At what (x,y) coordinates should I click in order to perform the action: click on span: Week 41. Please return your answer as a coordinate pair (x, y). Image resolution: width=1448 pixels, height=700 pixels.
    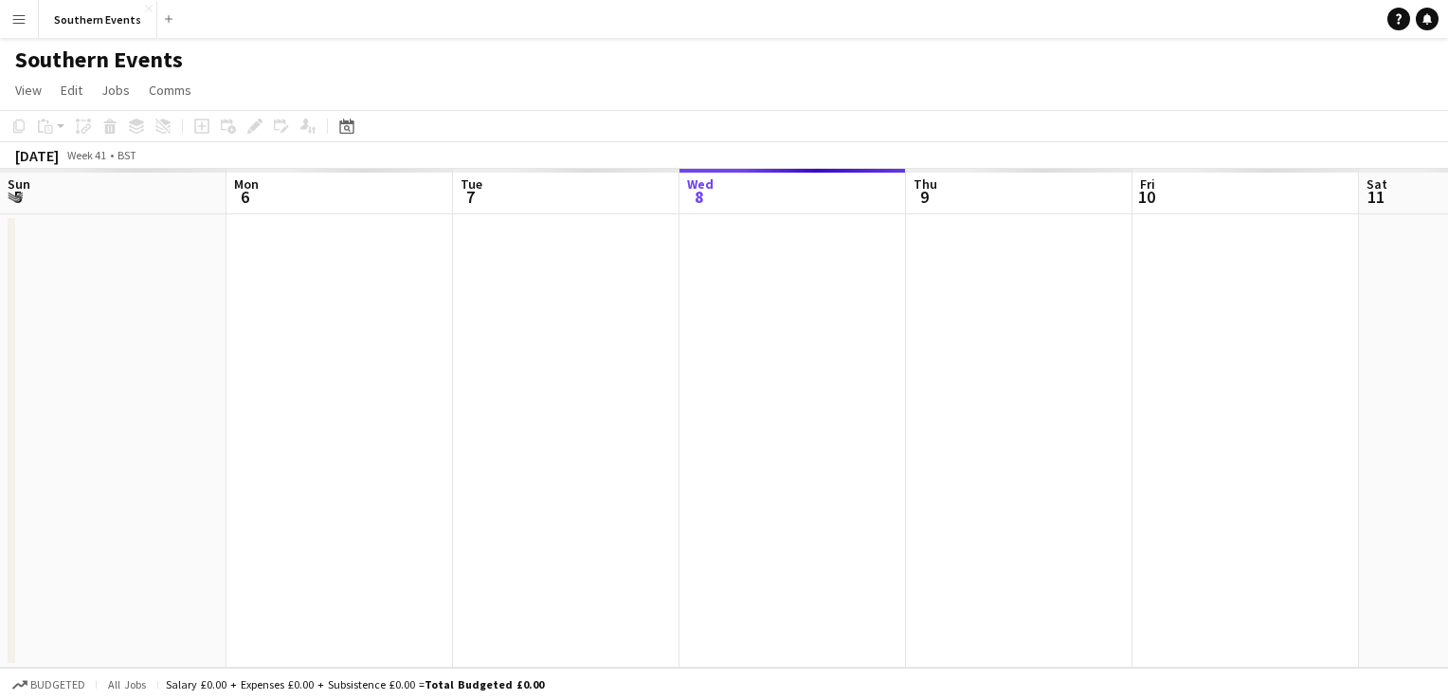
    Looking at the image, I should click on (86, 155).